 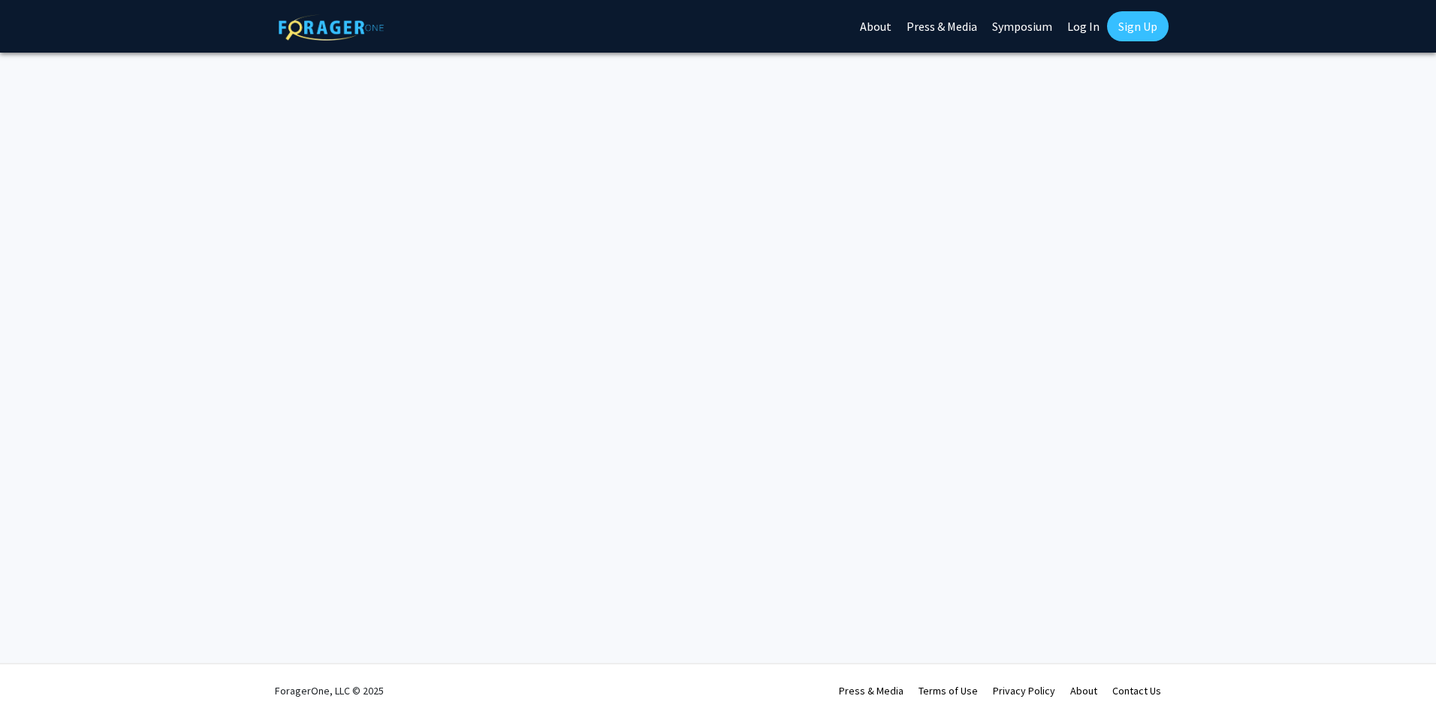 I want to click on a: Terms of Use, so click(x=948, y=690).